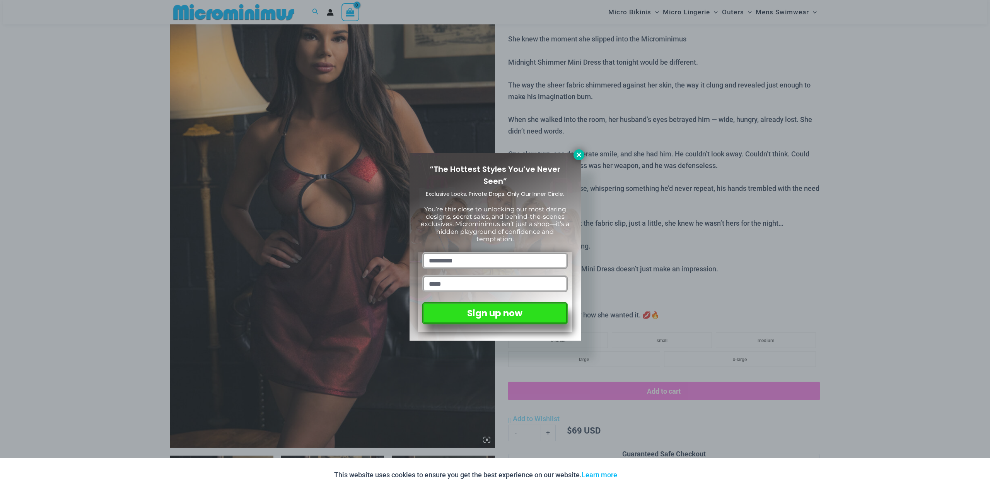 The width and height of the screenshot is (990, 492). Describe the element at coordinates (639, 475) in the screenshot. I see `button: Accept` at that location.